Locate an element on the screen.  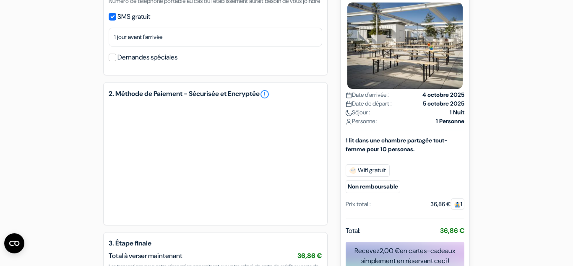
strong: 5 octobre 2025 is located at coordinates (444, 104).